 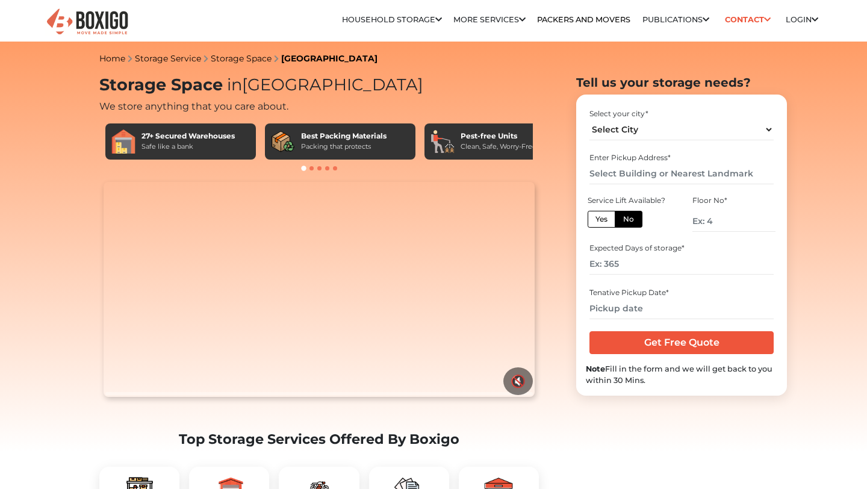 What do you see at coordinates (682, 82) in the screenshot?
I see `h2: Tell us your storage needs?` at bounding box center [682, 82].